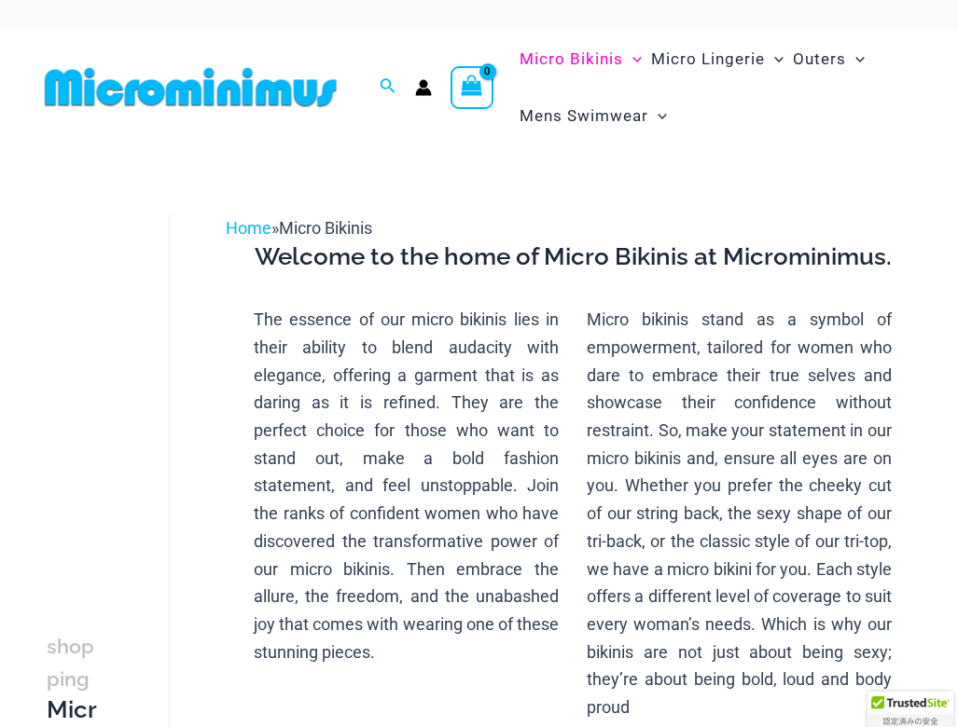  Describe the element at coordinates (593, 116) in the screenshot. I see `a: Mens SwimwearMenu ToggleMenu Toggle` at that location.